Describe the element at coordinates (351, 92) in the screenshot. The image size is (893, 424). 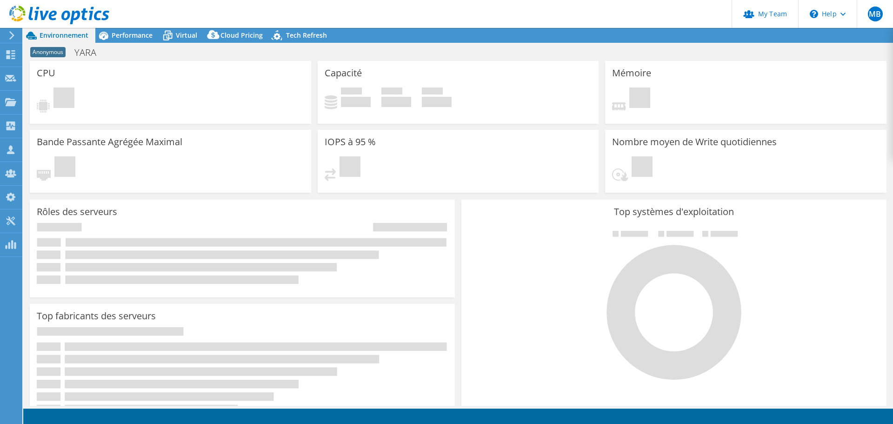
I see `span: Utilisé` at that location.